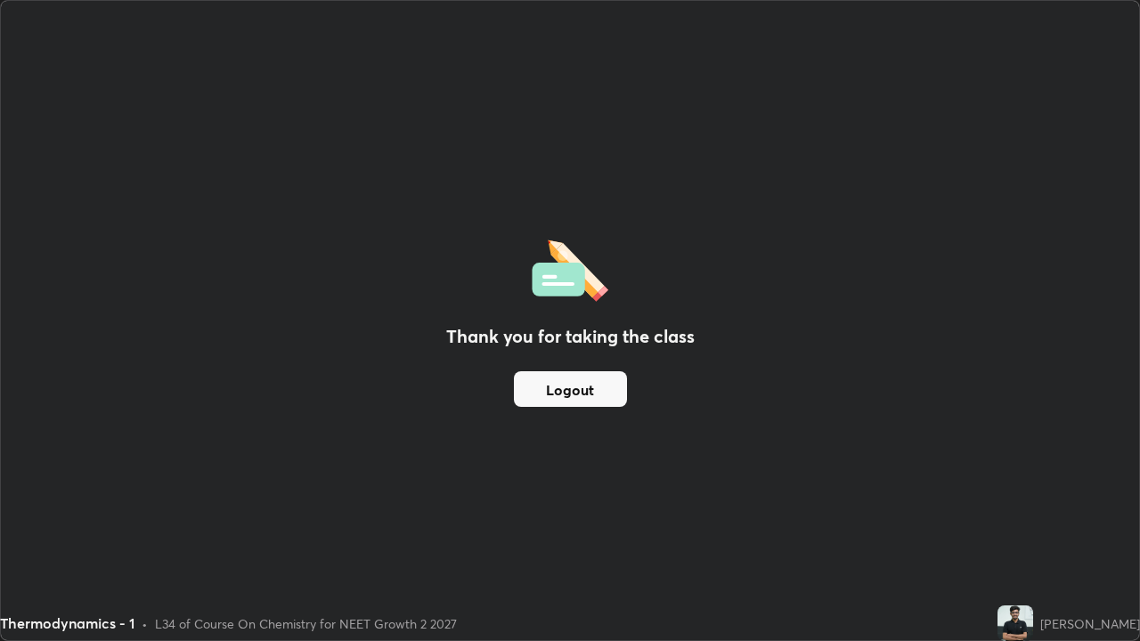  What do you see at coordinates (1016, 624) in the screenshot?
I see `img: 588ed0d5aa0a4b34b0f6ce6dfa894284.jpg` at bounding box center [1016, 624].